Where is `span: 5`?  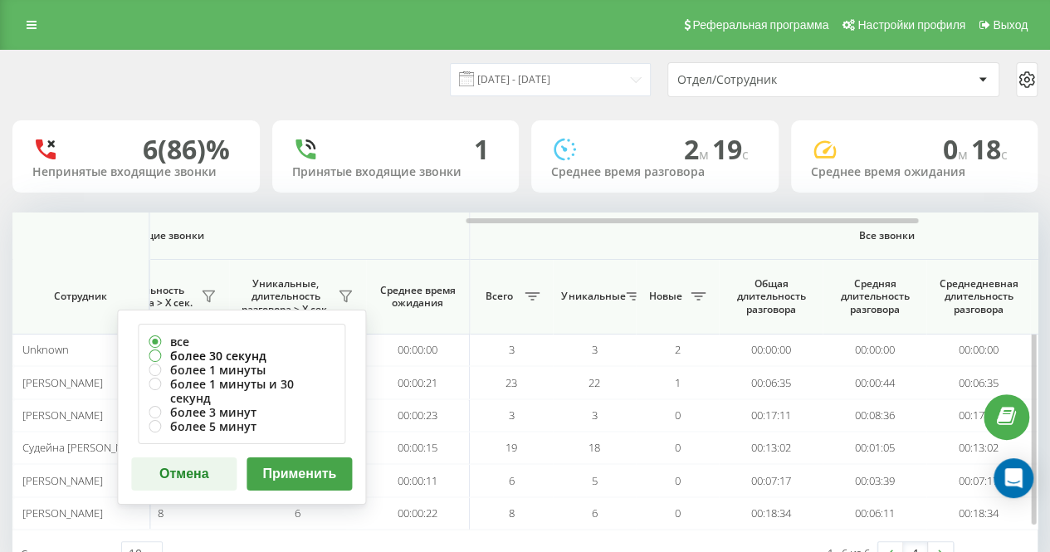 span: 5 is located at coordinates (594, 481).